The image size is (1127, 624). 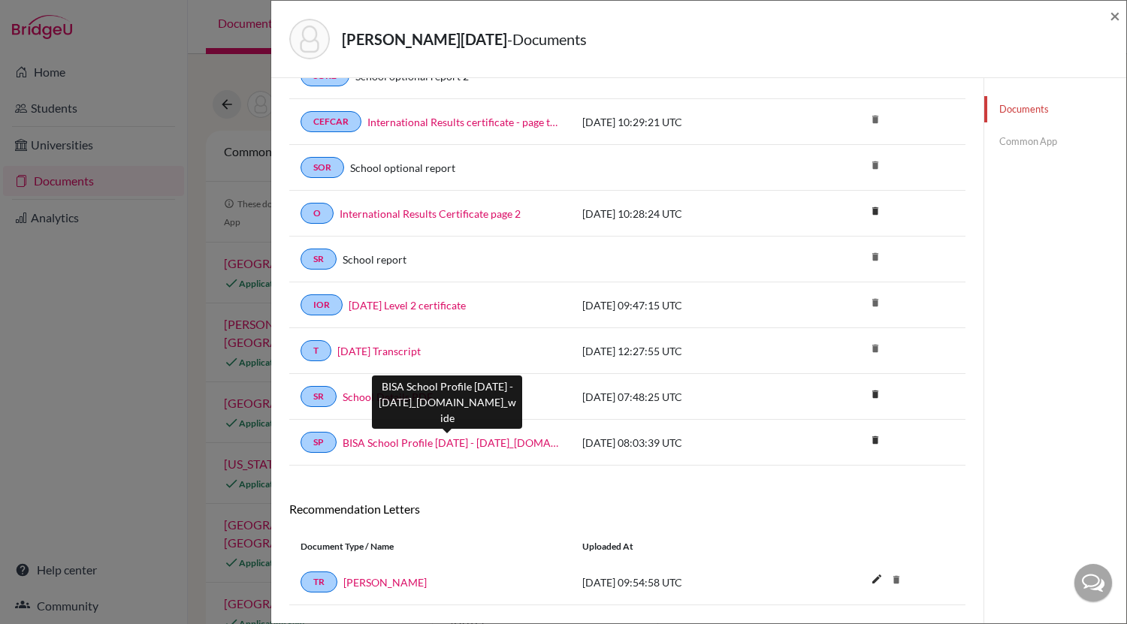 I want to click on a: School Details PDF, so click(x=388, y=397).